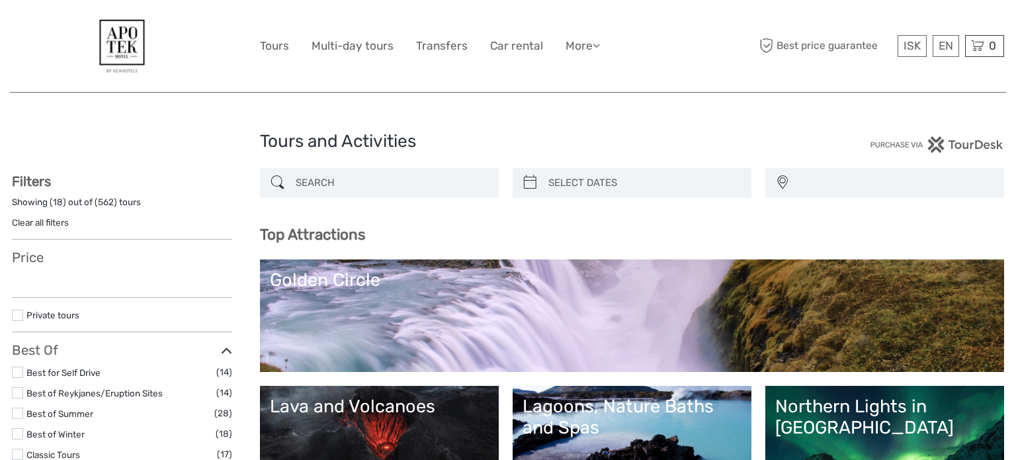  I want to click on a: Best of Reykjanes/Eruption Sites, so click(95, 393).